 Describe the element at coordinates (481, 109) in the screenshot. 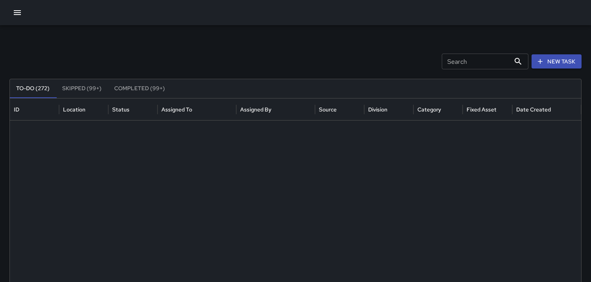

I see `div: Fixed Asset` at that location.